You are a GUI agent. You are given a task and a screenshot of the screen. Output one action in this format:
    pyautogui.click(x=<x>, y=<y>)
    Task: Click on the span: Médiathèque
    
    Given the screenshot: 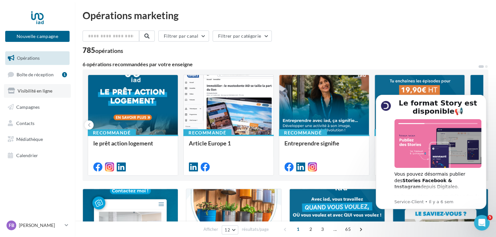 What is the action you would take?
    pyautogui.click(x=30, y=139)
    